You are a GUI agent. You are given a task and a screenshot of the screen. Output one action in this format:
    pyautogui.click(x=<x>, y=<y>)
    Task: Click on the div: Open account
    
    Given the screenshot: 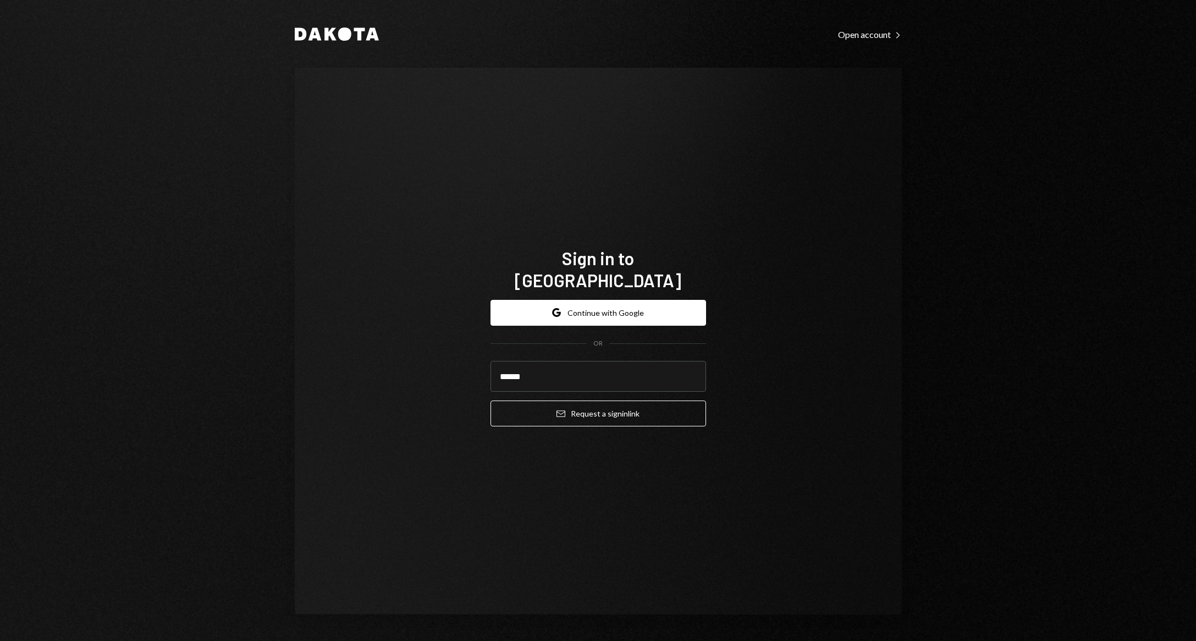 What is the action you would take?
    pyautogui.click(x=870, y=35)
    